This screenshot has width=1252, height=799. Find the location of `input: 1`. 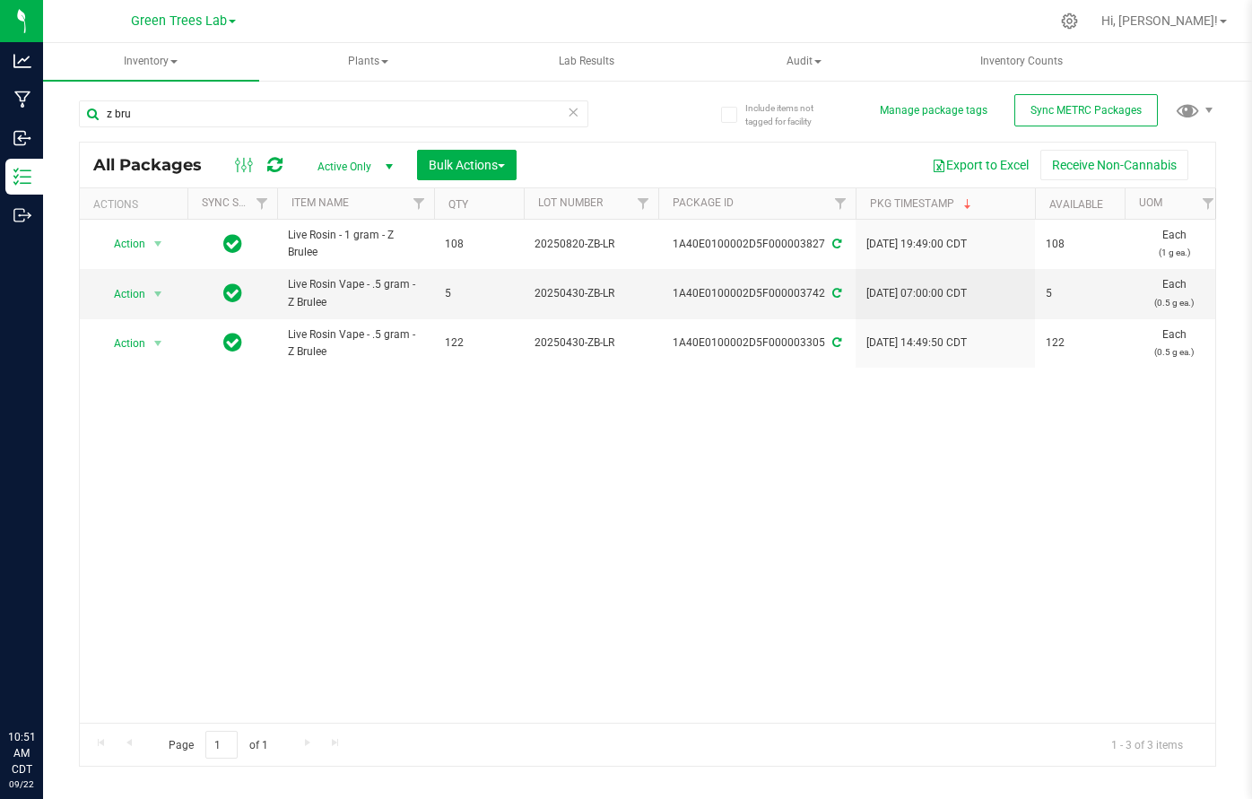

input: 1 is located at coordinates (222, 744).